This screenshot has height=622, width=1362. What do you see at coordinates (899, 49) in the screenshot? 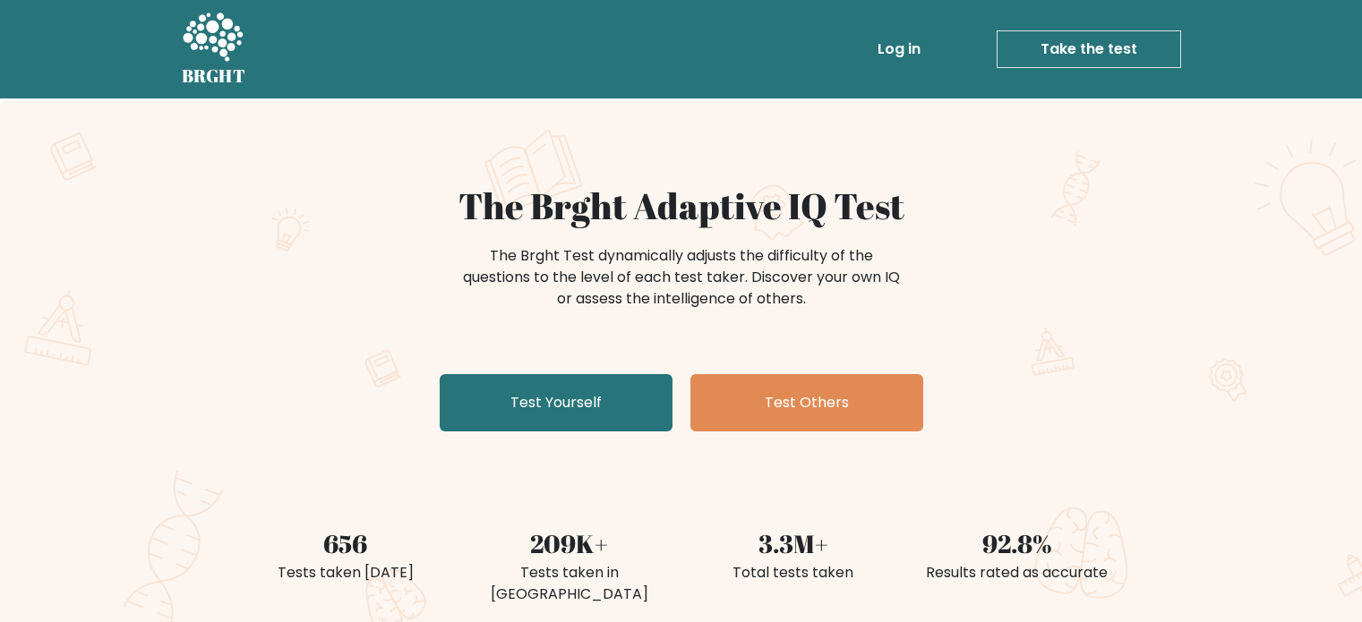
I see `a: Log in` at bounding box center [899, 49].